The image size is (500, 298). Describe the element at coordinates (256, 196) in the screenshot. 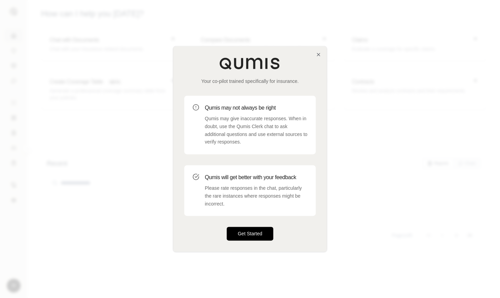

I see `p: Please rate responses in the chat, particularly the rare instances where responses might be incor...` at that location.